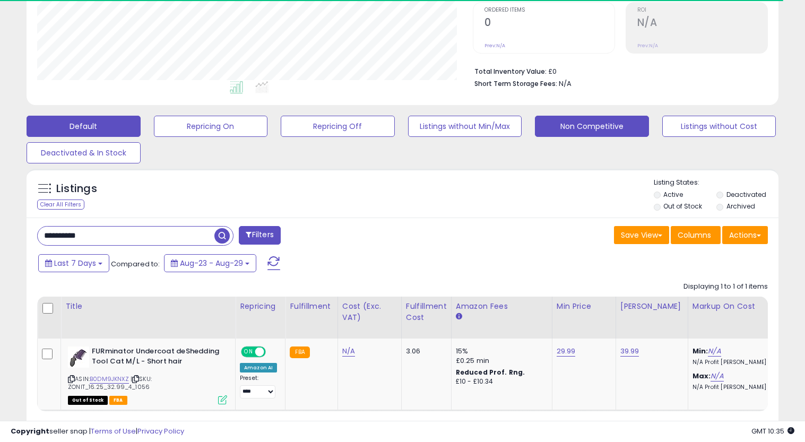 Image resolution: width=805 pixels, height=442 pixels. Describe the element at coordinates (773, 431) in the screenshot. I see `span: 2025-09-6 10:35 GMT` at that location.